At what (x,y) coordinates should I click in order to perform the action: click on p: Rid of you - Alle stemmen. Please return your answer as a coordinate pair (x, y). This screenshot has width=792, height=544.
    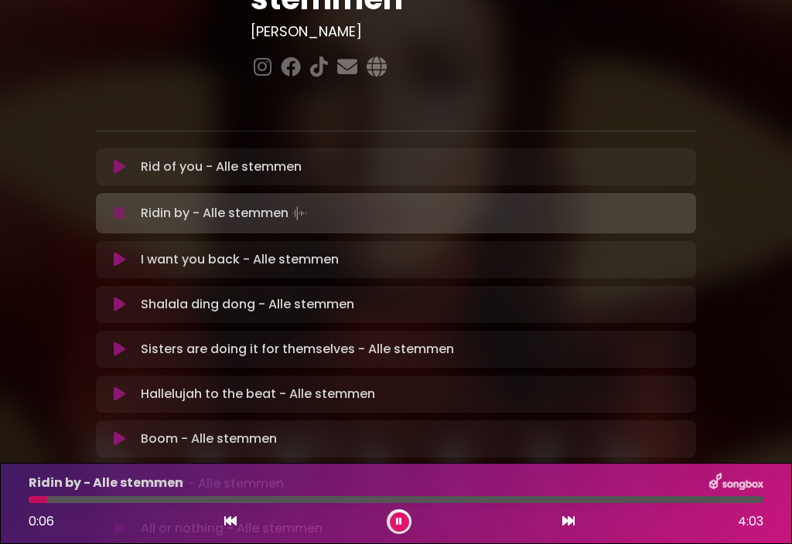
    Looking at the image, I should click on (221, 167).